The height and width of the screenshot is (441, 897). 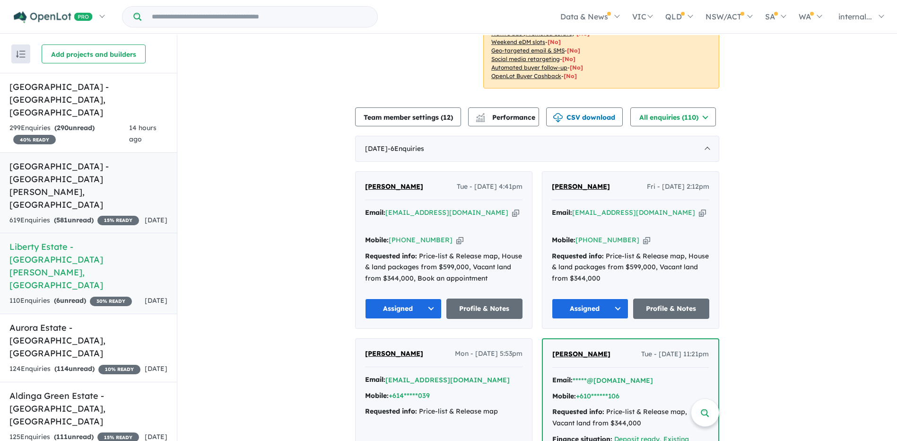 What do you see at coordinates (526, 59) in the screenshot?
I see `u: Social media retargeting` at bounding box center [526, 59].